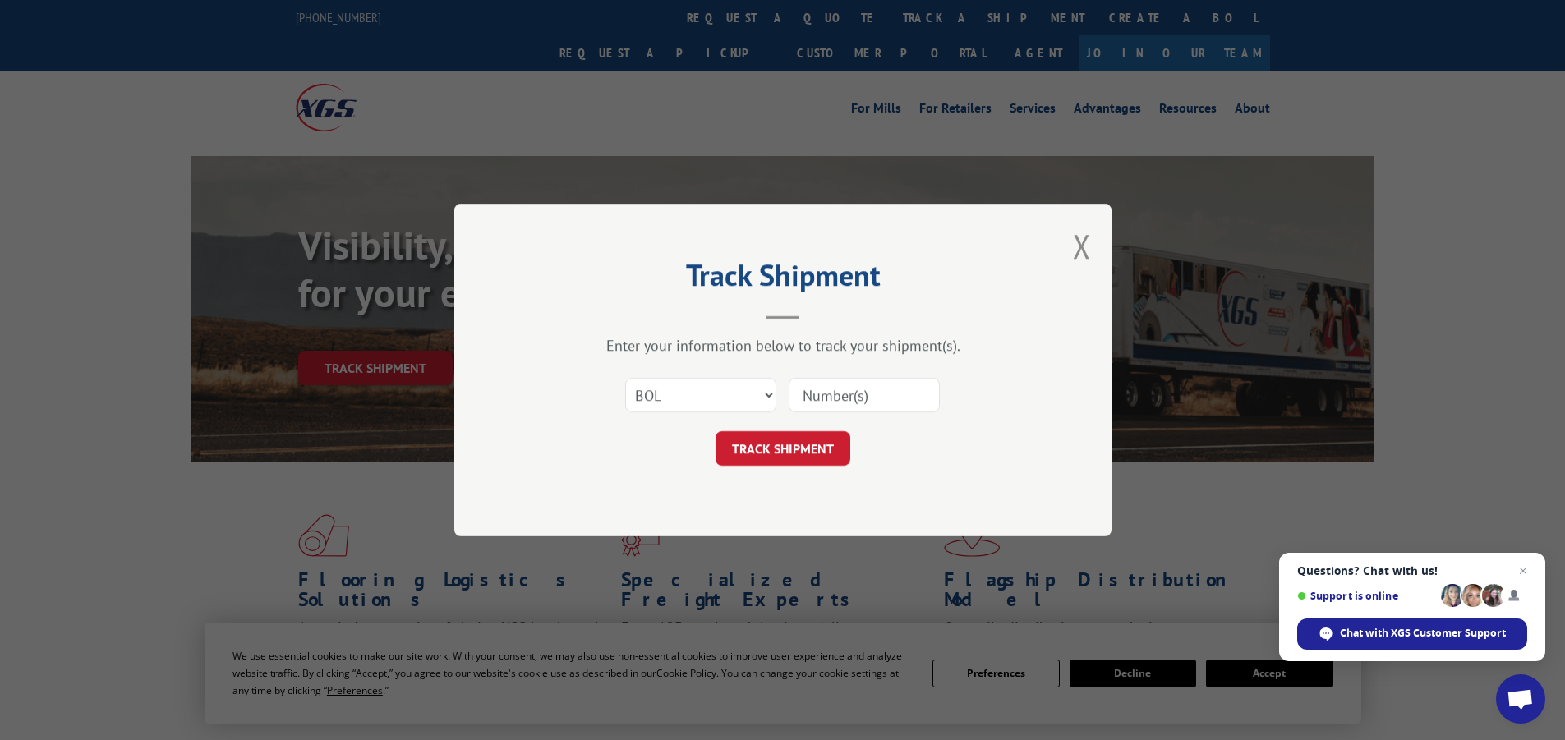 This screenshot has width=1565, height=740. What do you see at coordinates (1423, 633) in the screenshot?
I see `span: Chat with XGS Customer Support` at bounding box center [1423, 633].